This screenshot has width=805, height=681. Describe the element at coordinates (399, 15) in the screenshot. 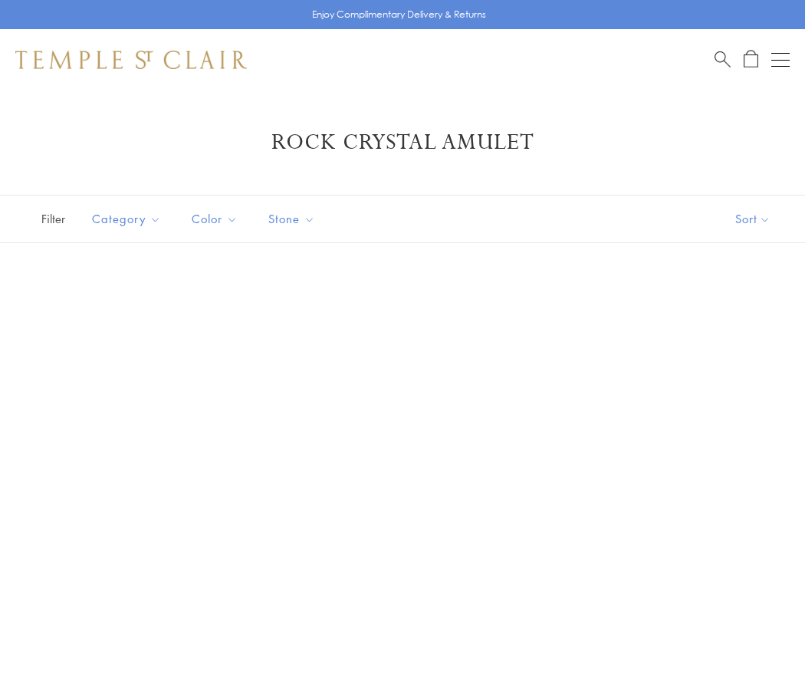

I see `p: Enjoy Complimentary Delivery & Returns` at that location.